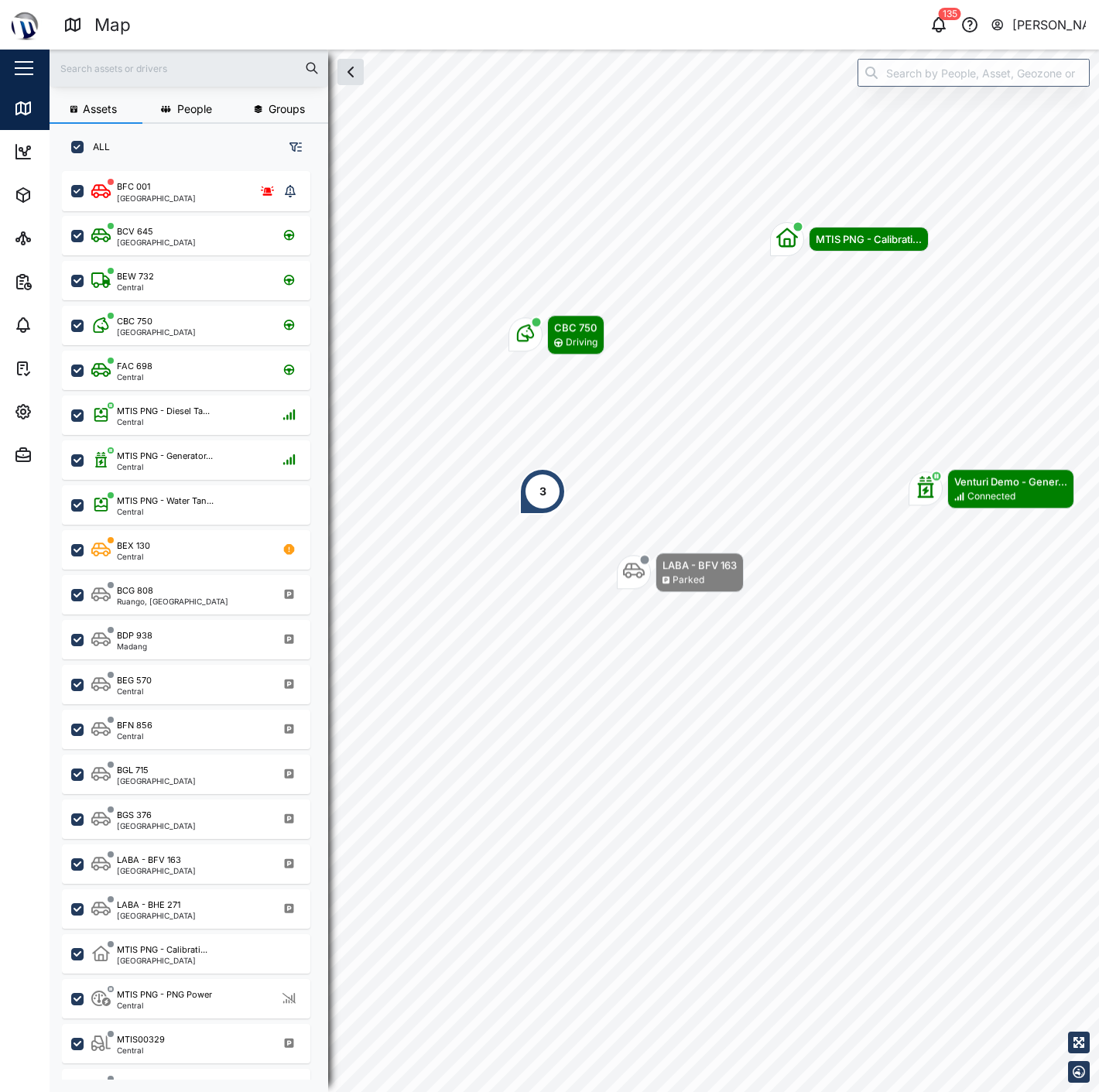 Image resolution: width=1099 pixels, height=1092 pixels. What do you see at coordinates (64, 195) in the screenshot?
I see `div: Assets` at bounding box center [64, 195].